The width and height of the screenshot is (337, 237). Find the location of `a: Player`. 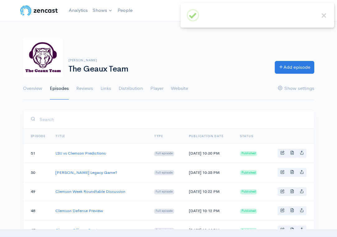

a: Player is located at coordinates (157, 89).